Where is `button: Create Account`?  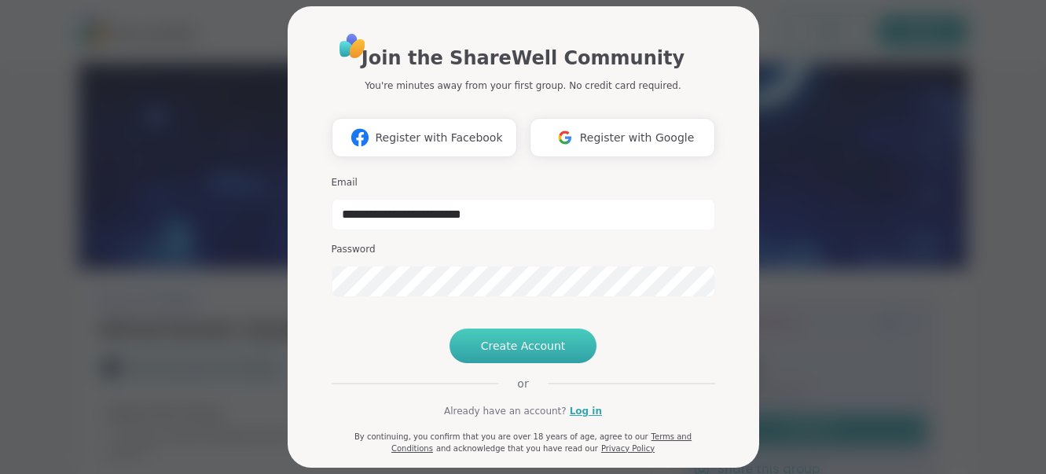 button: Create Account is located at coordinates (524, 346).